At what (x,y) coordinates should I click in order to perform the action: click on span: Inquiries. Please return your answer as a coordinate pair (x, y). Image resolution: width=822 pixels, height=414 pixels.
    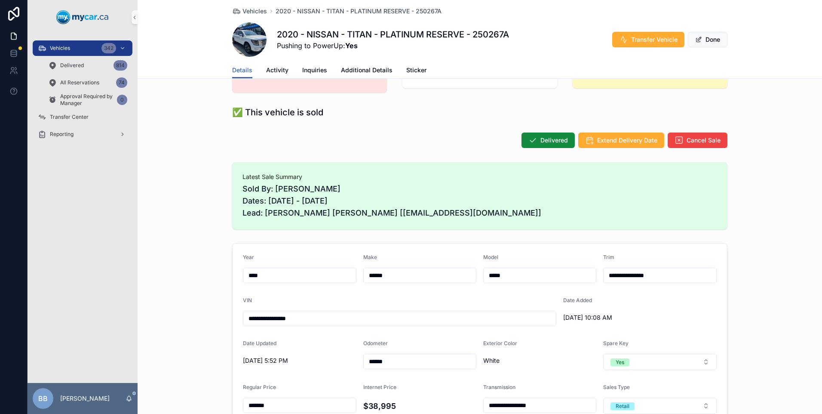
    Looking at the image, I should click on (315, 70).